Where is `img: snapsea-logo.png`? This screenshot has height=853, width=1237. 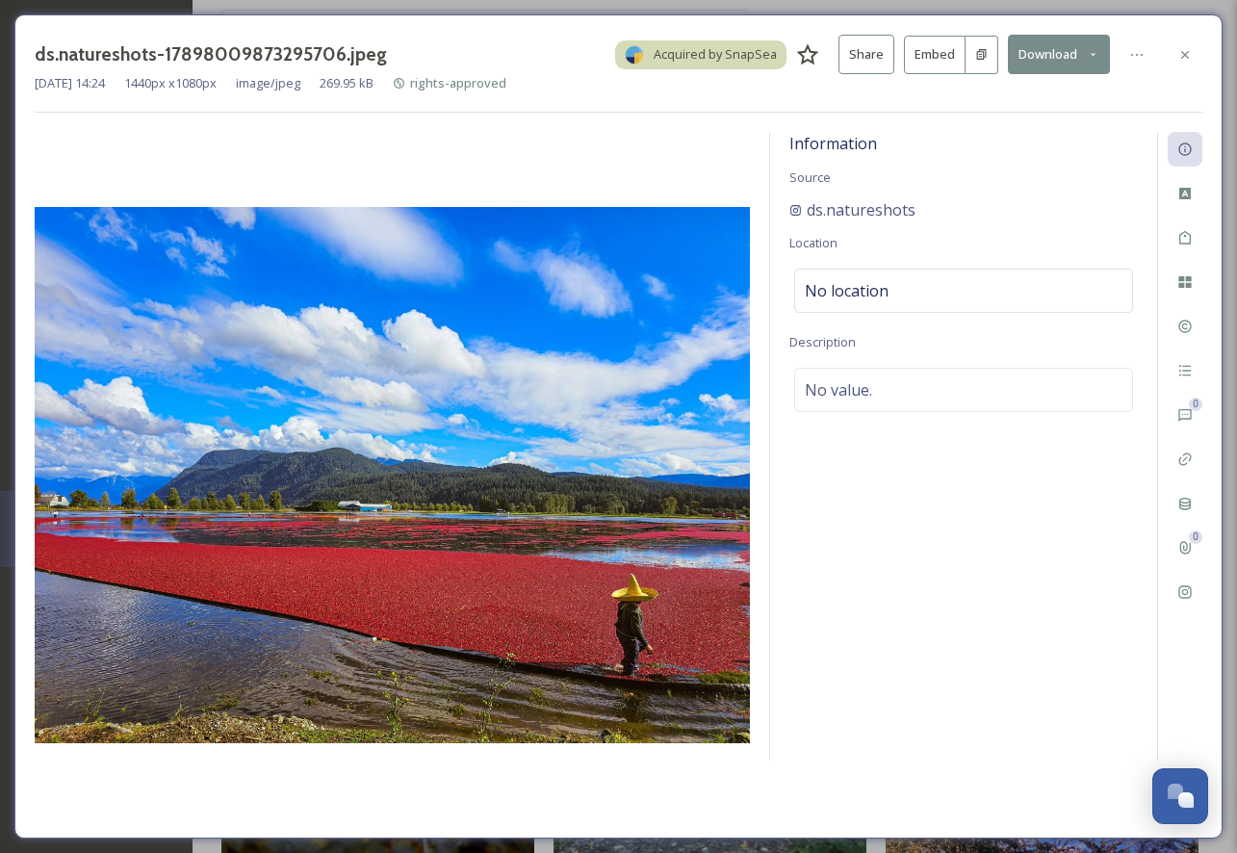 img: snapsea-logo.png is located at coordinates (634, 55).